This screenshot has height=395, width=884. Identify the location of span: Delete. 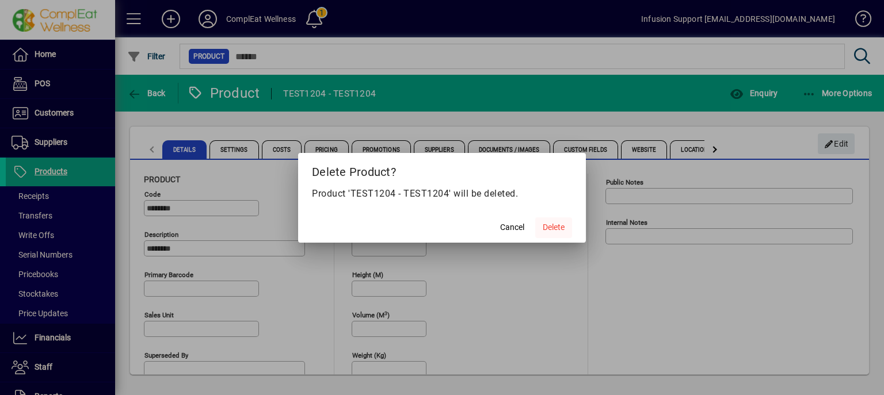
(553, 227).